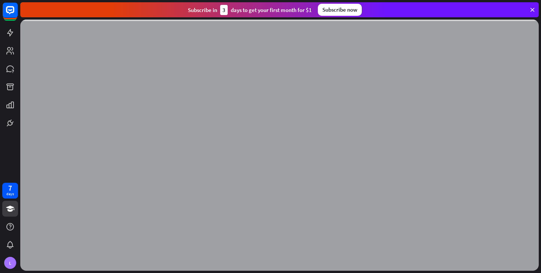 The image size is (541, 273). What do you see at coordinates (10, 194) in the screenshot?
I see `div: days` at bounding box center [10, 194].